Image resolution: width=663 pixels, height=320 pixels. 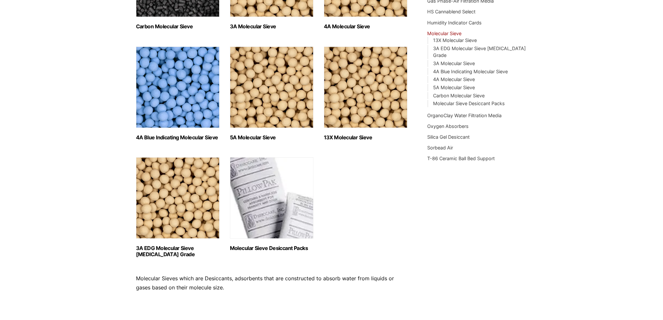 I want to click on a: HS Cannablend Select, so click(x=451, y=11).